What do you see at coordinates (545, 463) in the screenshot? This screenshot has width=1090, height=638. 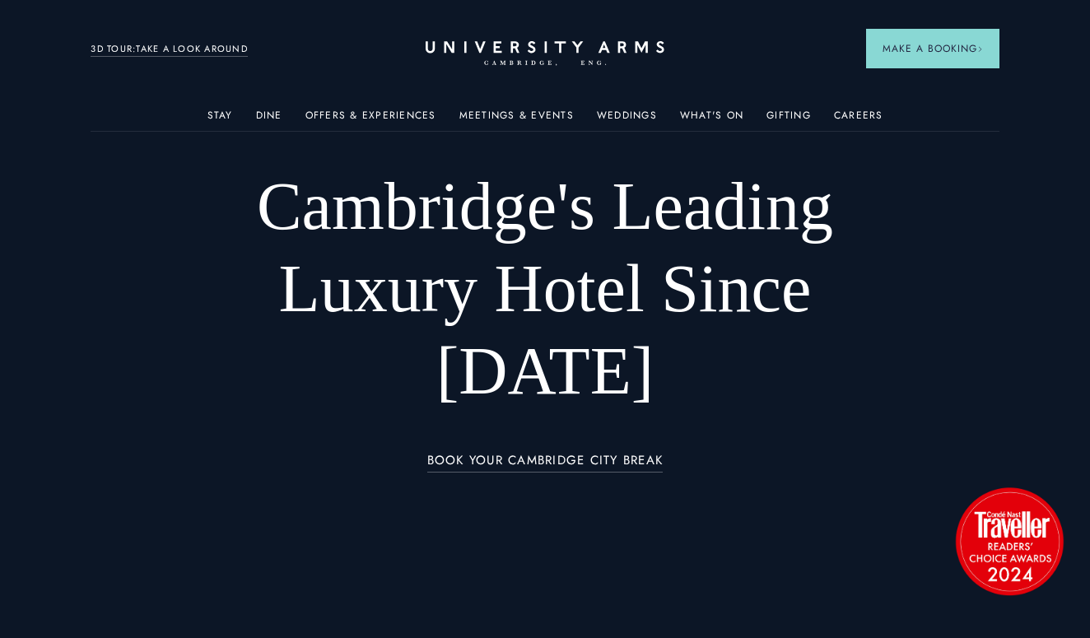 I see `a: BOOK YOUR CAMBRIDGE CITY BREAK` at bounding box center [545, 463].